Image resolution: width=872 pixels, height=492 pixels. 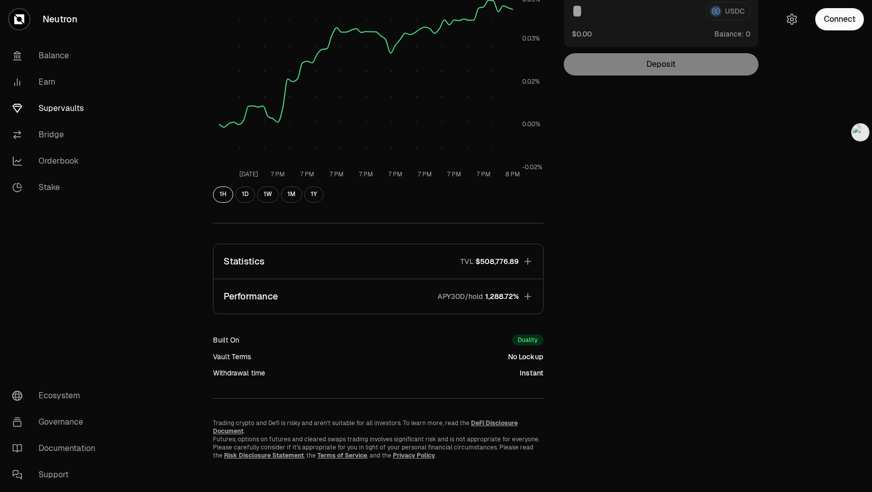 I want to click on tspan: 0.00%, so click(x=531, y=124).